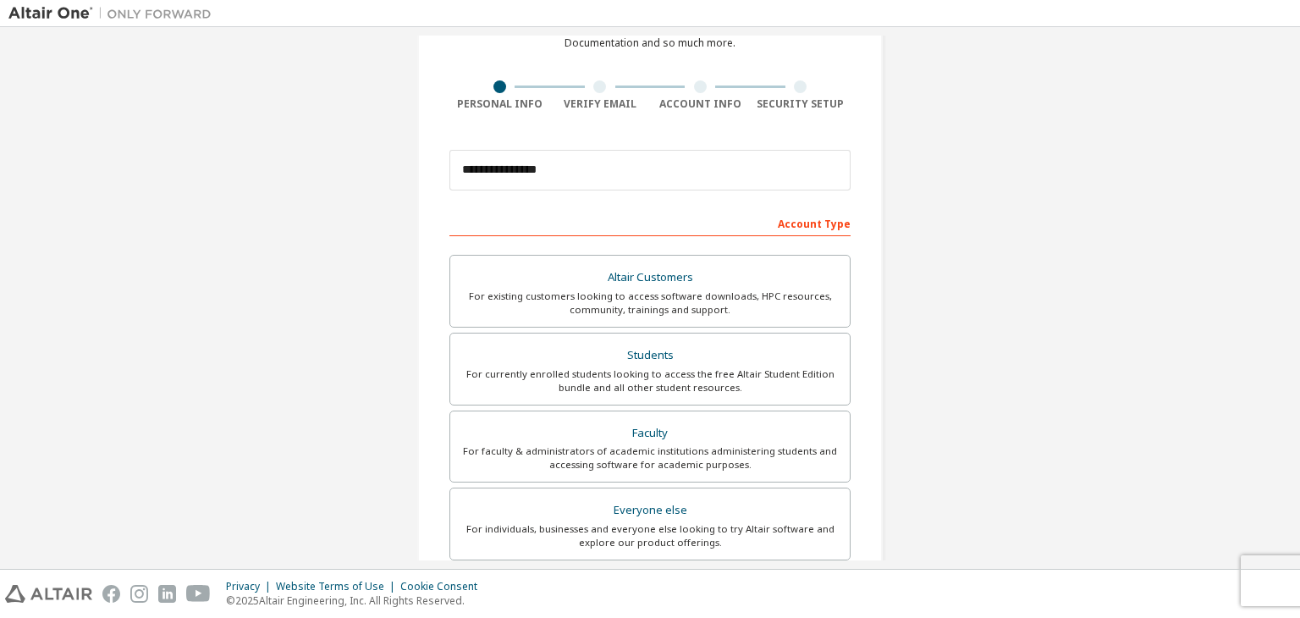  I want to click on div: Everyone else, so click(650, 510).